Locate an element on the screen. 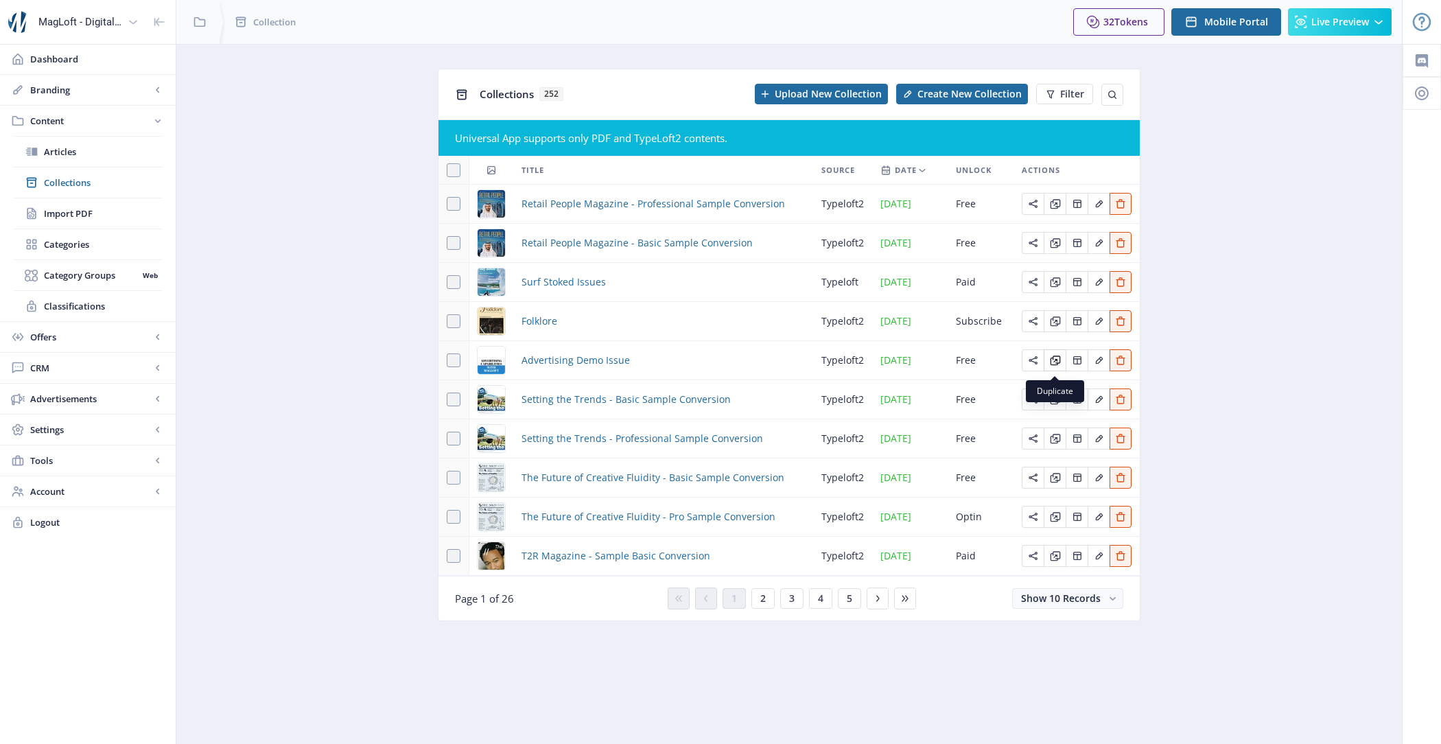 The image size is (1441, 744). span: Category Groups is located at coordinates (91, 275).